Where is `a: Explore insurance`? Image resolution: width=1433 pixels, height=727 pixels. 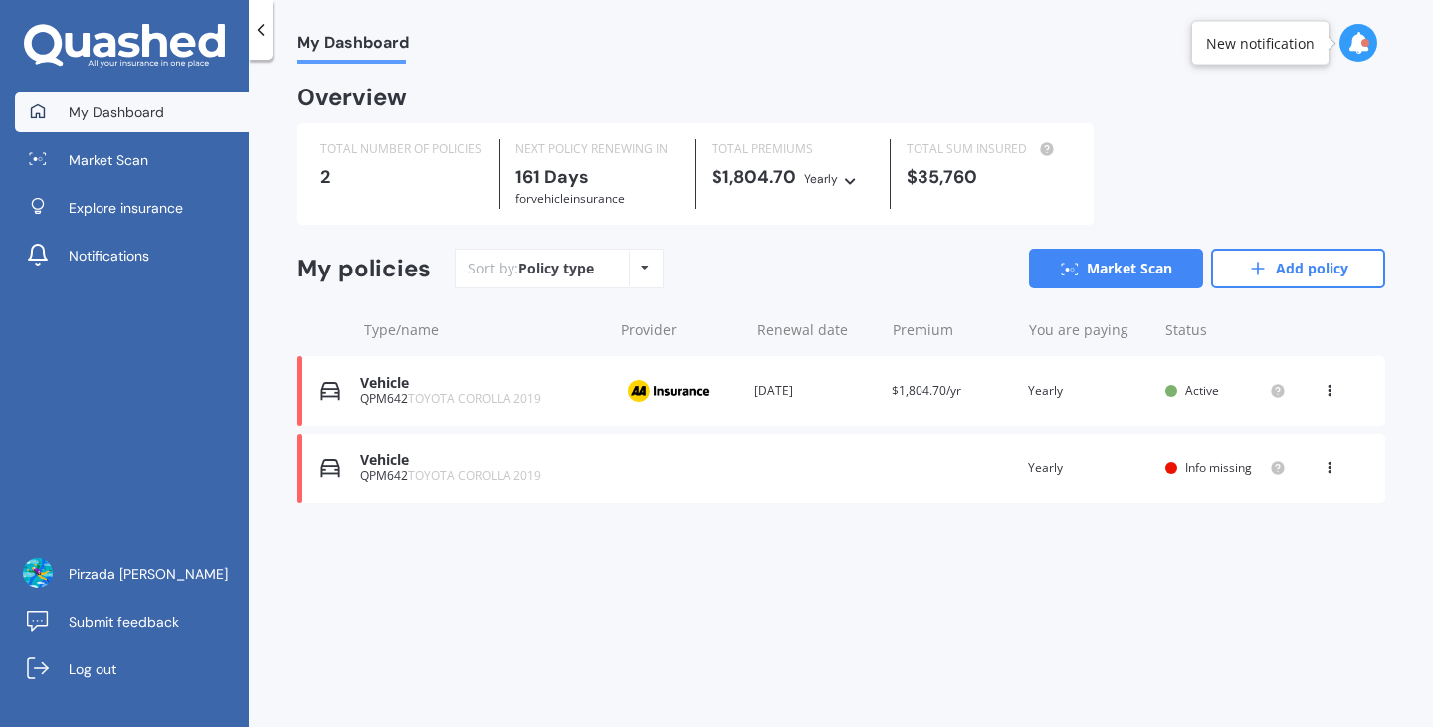
a: Explore insurance is located at coordinates (131, 208).